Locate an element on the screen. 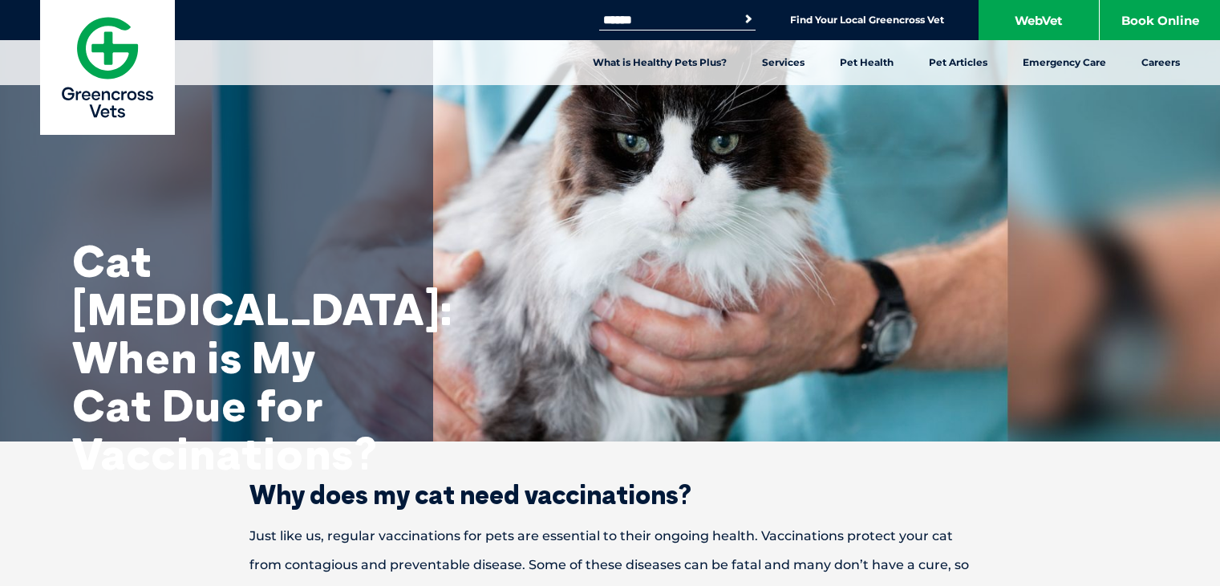 The width and height of the screenshot is (1220, 586). button: Search is located at coordinates (748, 19).